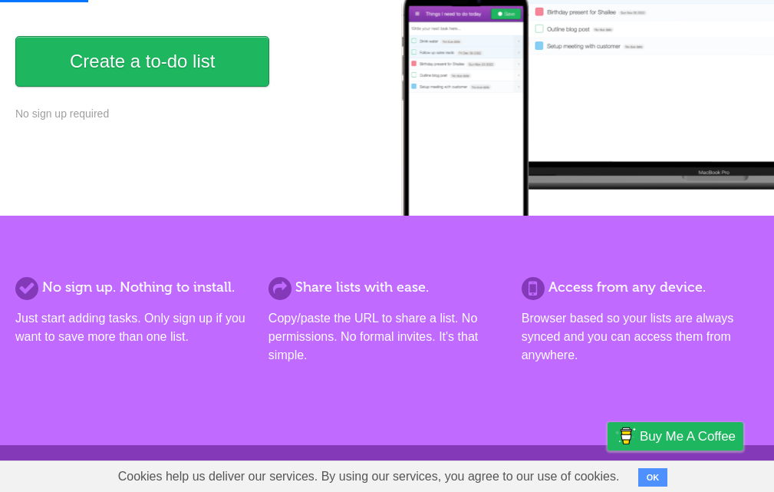 The height and width of the screenshot is (492, 774). What do you see at coordinates (640, 337) in the screenshot?
I see `p: Browser based so your lists are always synced and you can access them from anywhere.` at bounding box center [640, 337].